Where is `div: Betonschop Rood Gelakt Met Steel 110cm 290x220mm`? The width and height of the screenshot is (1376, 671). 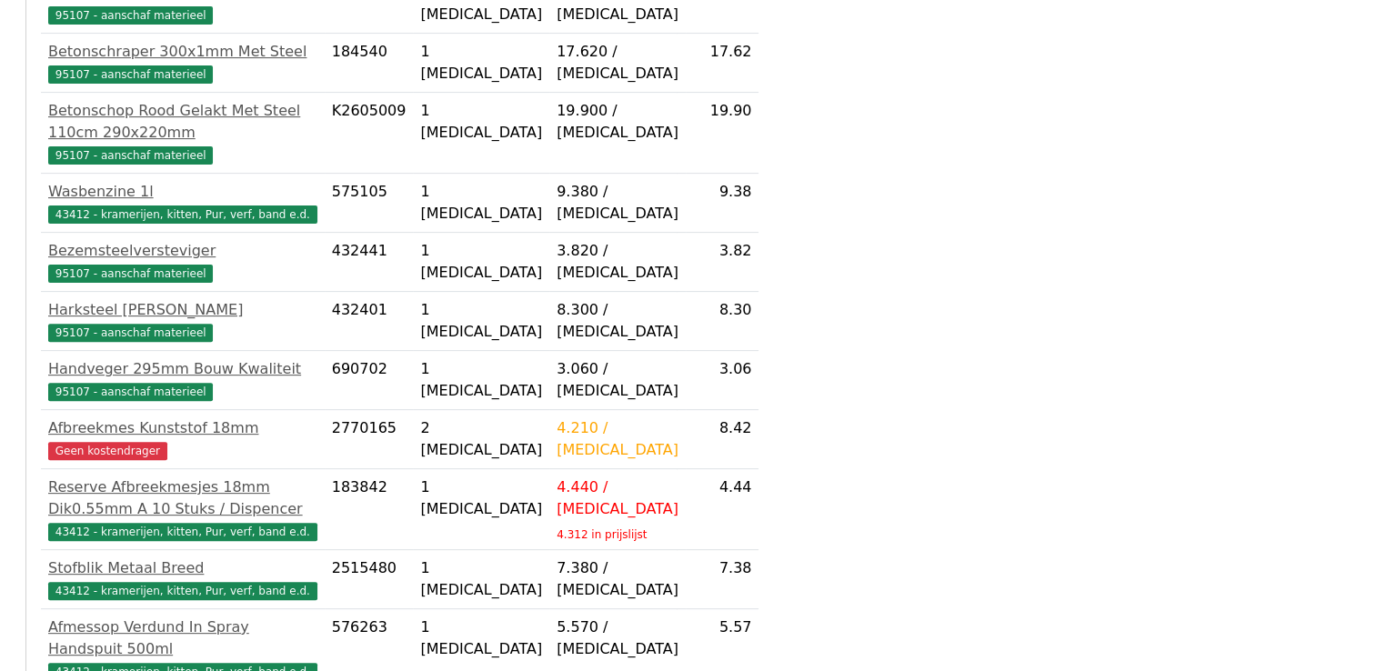 div: Betonschop Rood Gelakt Met Steel 110cm 290x220mm is located at coordinates (183, 122).